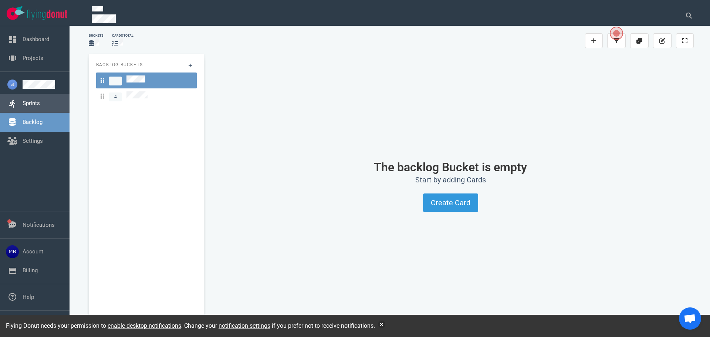  What do you see at coordinates (617, 33) in the screenshot?
I see `button: Open the dialog` at bounding box center [617, 33].